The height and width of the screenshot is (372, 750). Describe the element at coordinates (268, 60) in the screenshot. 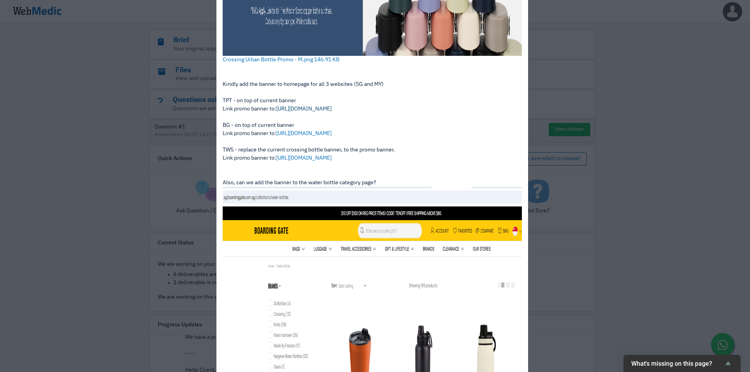

I see `span: Crossing Urban Bottle Promo - M.png` at that location.